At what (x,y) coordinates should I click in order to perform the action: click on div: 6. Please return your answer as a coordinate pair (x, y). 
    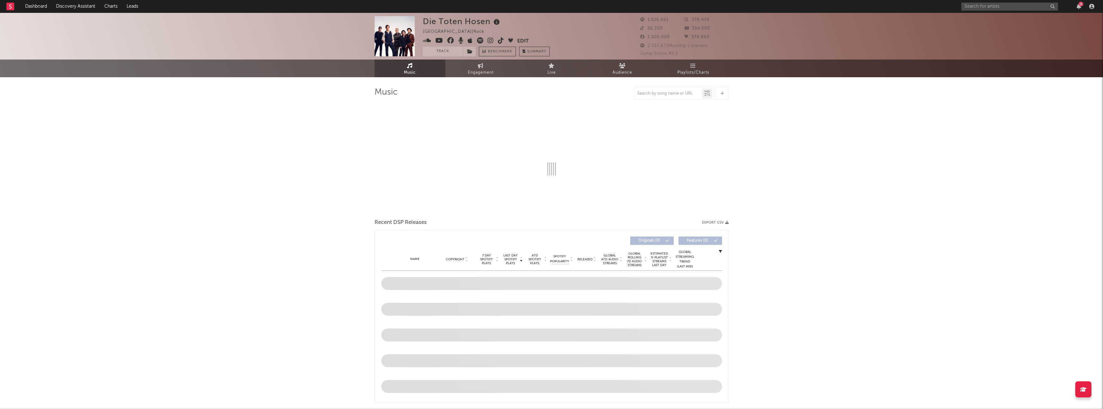
    Looking at the image, I should click on (1081, 4).